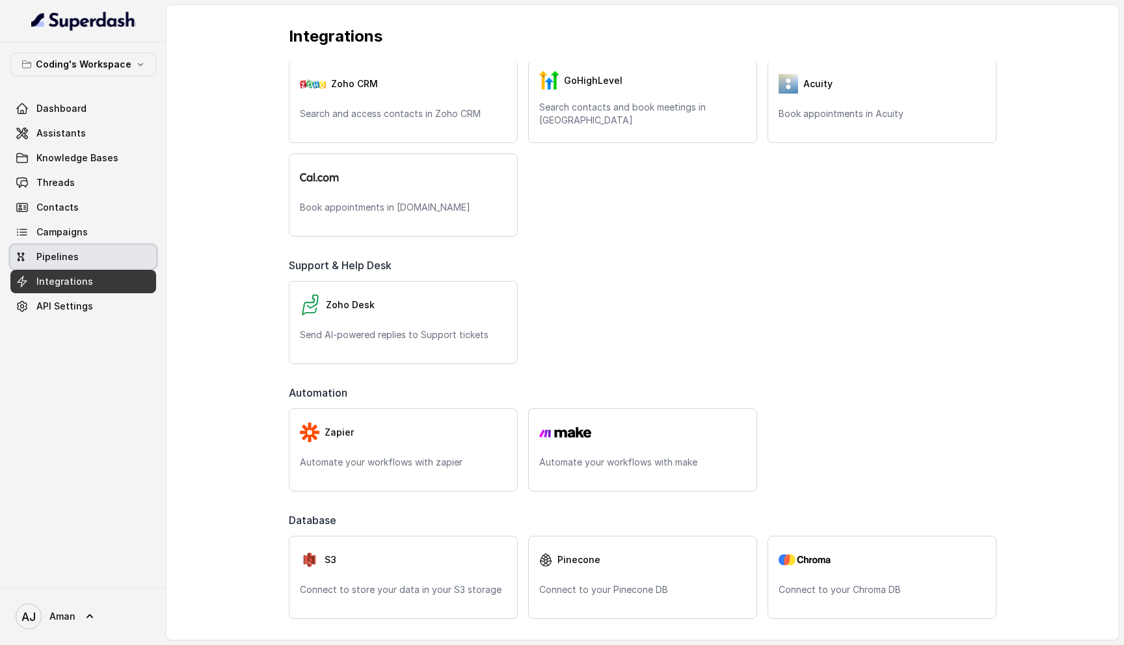 The height and width of the screenshot is (645, 1124). What do you see at coordinates (83, 158) in the screenshot?
I see `a: Knowledge Bases` at bounding box center [83, 158].